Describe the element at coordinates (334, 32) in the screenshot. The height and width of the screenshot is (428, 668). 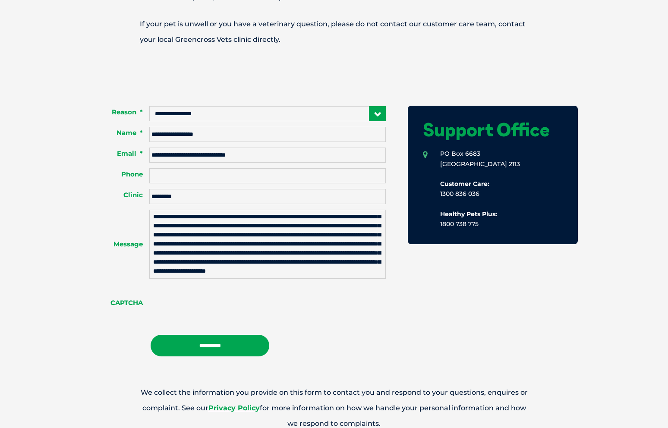
I see `p: If your pet is unwell or you have a veterinary question, please do not contact our customer care ...` at that location.